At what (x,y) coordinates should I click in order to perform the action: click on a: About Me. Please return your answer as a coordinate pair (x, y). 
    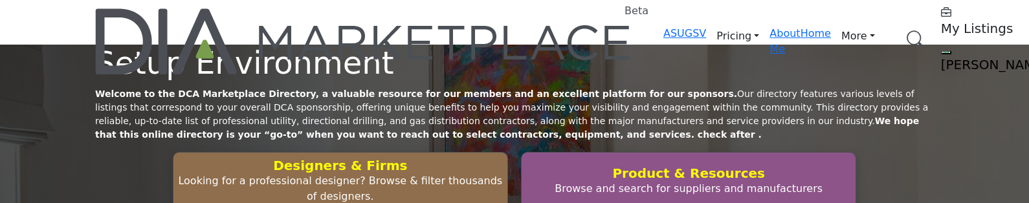
    Looking at the image, I should click on (784, 41).